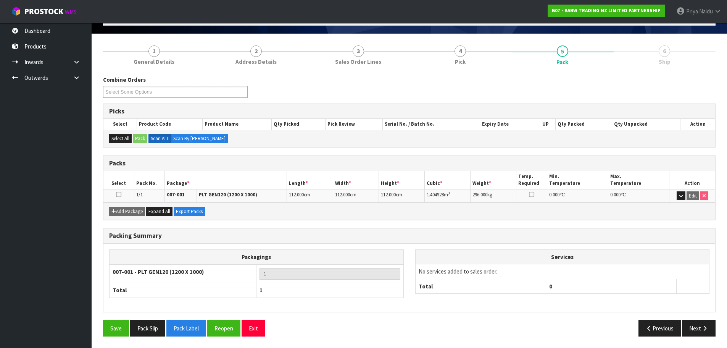 The width and height of the screenshot is (727, 348). What do you see at coordinates (176, 194) in the screenshot?
I see `strong: 007-001` at bounding box center [176, 194].